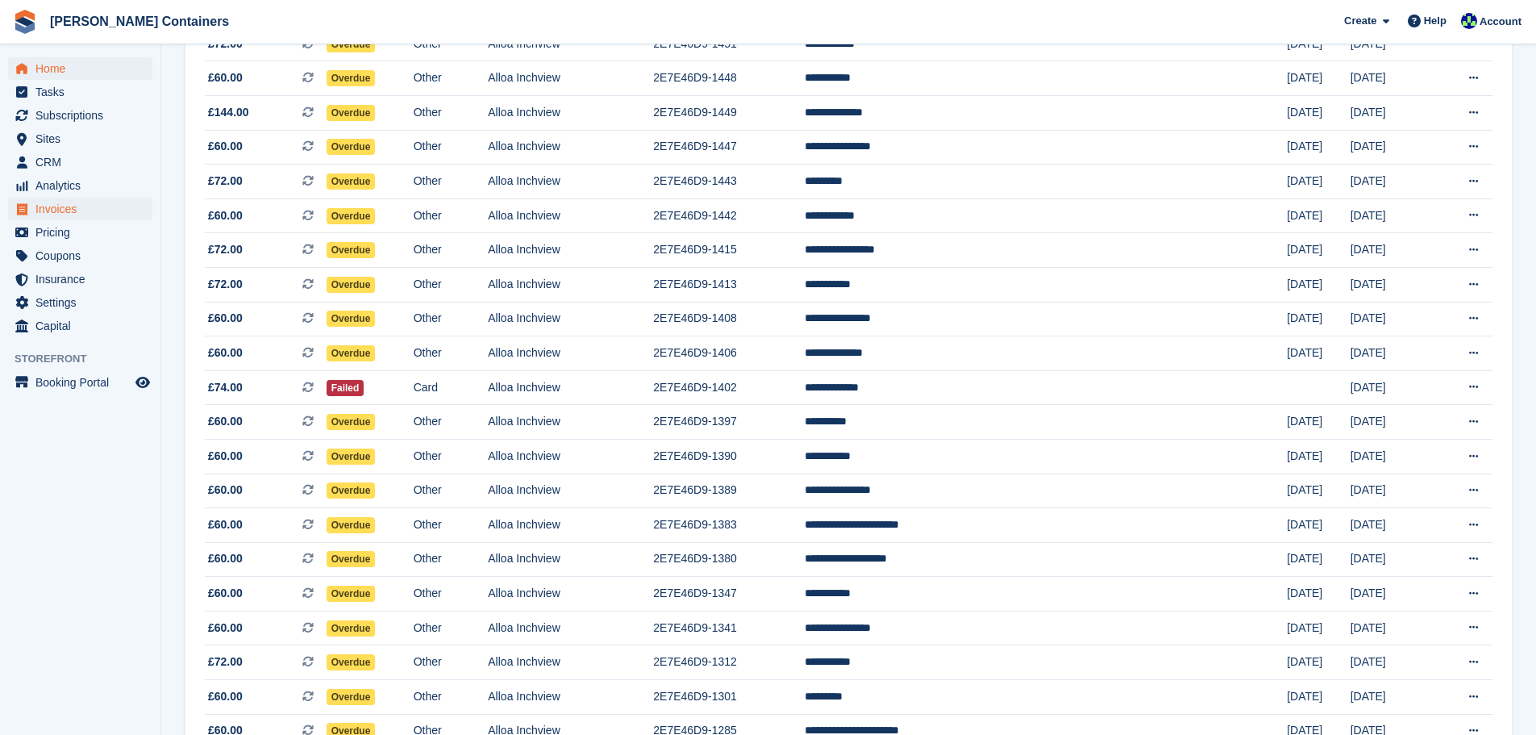 This screenshot has height=735, width=1536. What do you see at coordinates (729, 662) in the screenshot?
I see `td: 2E7E46D9-1312` at bounding box center [729, 662].